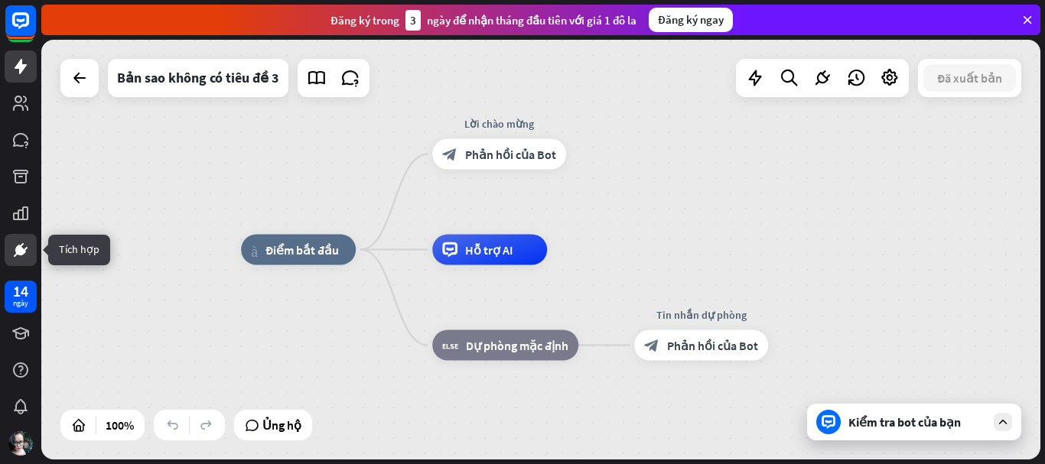 The width and height of the screenshot is (1045, 464). Describe the element at coordinates (119, 425) in the screenshot. I see `font: 100%` at that location.